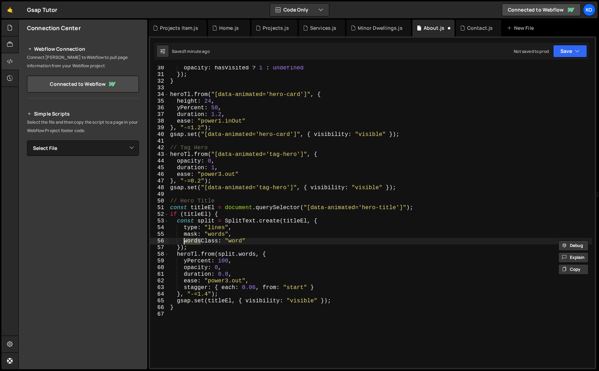  What do you see at coordinates (159, 201) in the screenshot?
I see `div: 50` at bounding box center [159, 201].